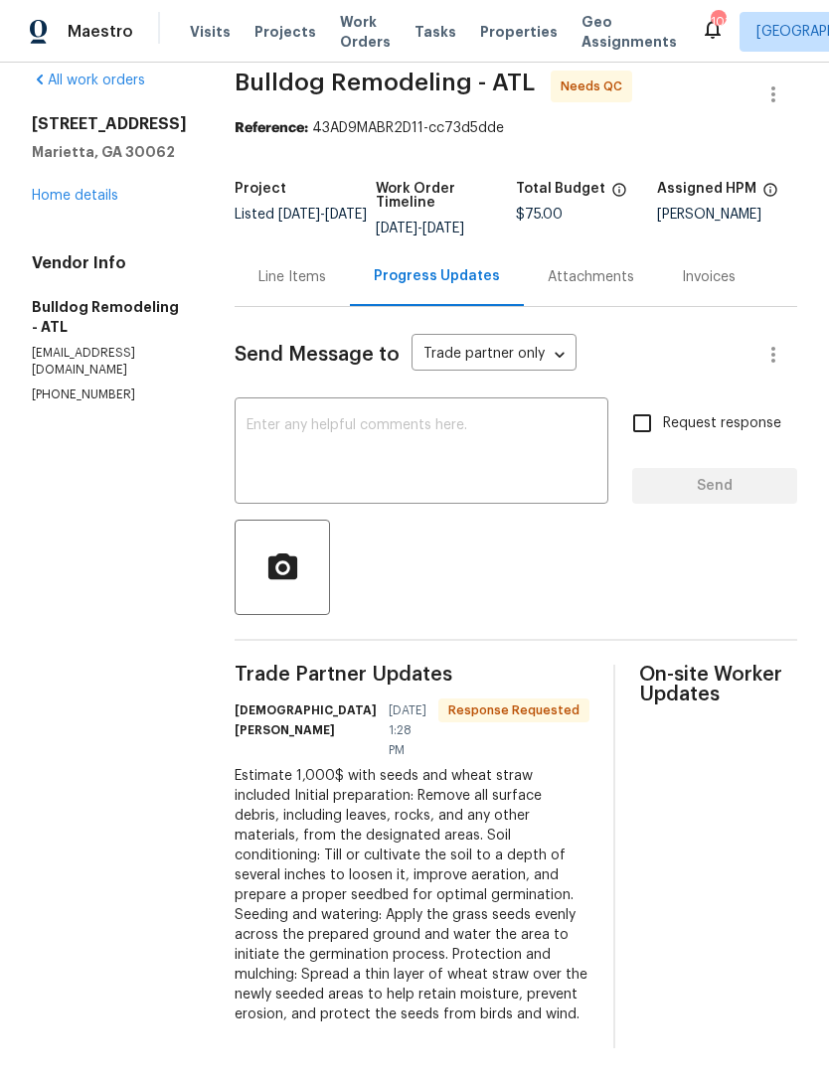  Describe the element at coordinates (317, 355) in the screenshot. I see `span: Send Message to` at that location.